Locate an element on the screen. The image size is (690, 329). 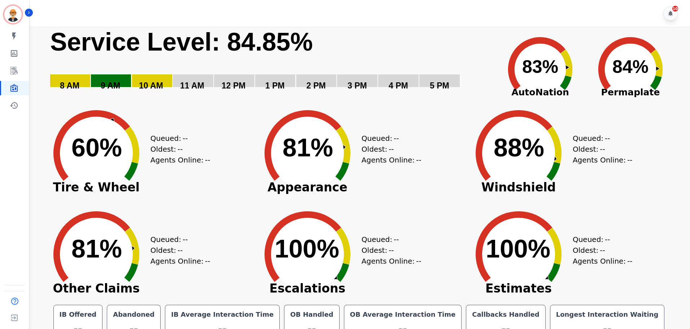
text: 88% is located at coordinates (519, 148).